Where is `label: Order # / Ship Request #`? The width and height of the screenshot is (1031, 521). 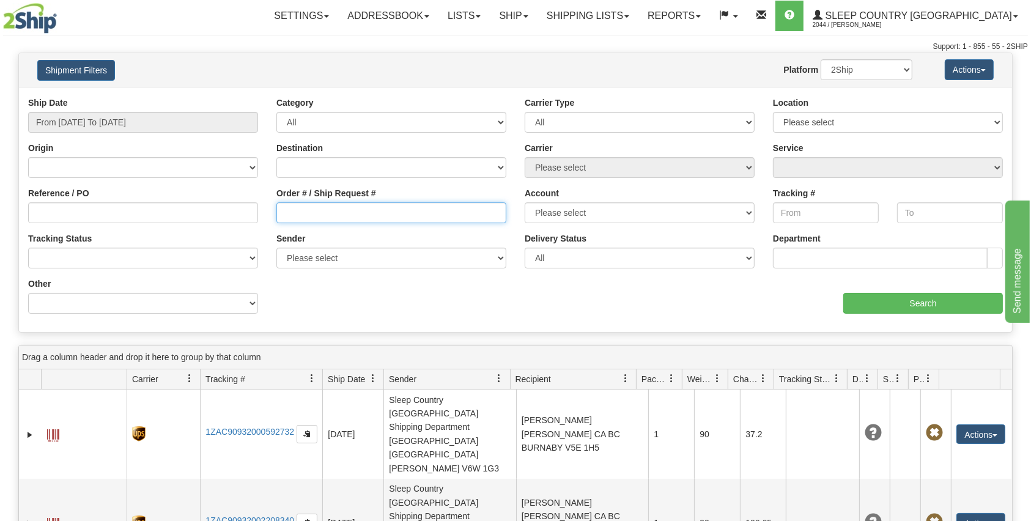 label: Order # / Ship Request # is located at coordinates (326, 193).